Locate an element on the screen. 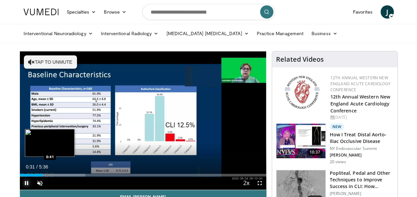  a: Business is located at coordinates (325, 34).